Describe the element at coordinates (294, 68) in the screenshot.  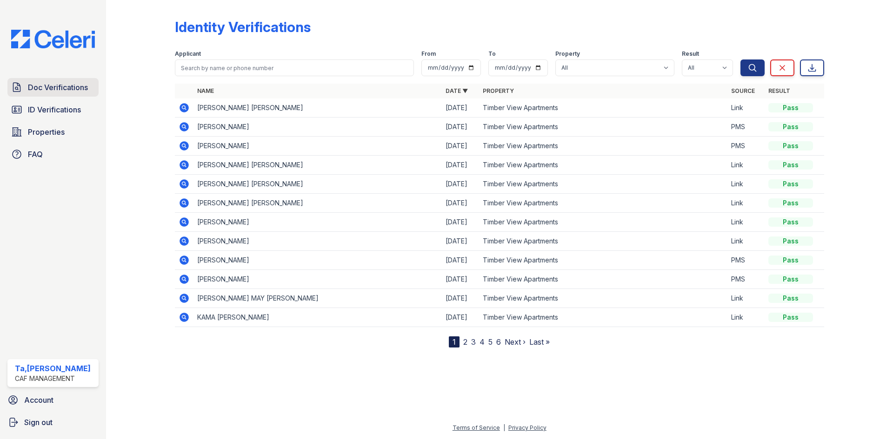
I see `input: Search by name or phone number` at that location.